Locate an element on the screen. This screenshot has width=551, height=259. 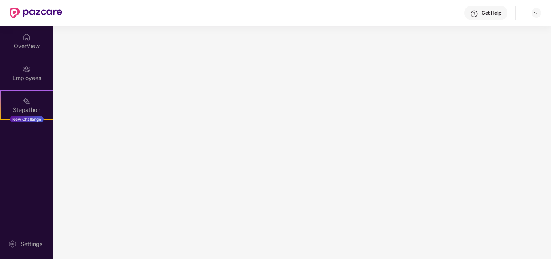
img: svg+xml;base64,PHN2ZyBpZD0iSGVscC0zMngzMiIgeG1sbnM9Imh0dHA6Ly93d3cudzMub3JnLzIwMDAvc3ZnIiB3aWR0aD... is located at coordinates (474, 14).